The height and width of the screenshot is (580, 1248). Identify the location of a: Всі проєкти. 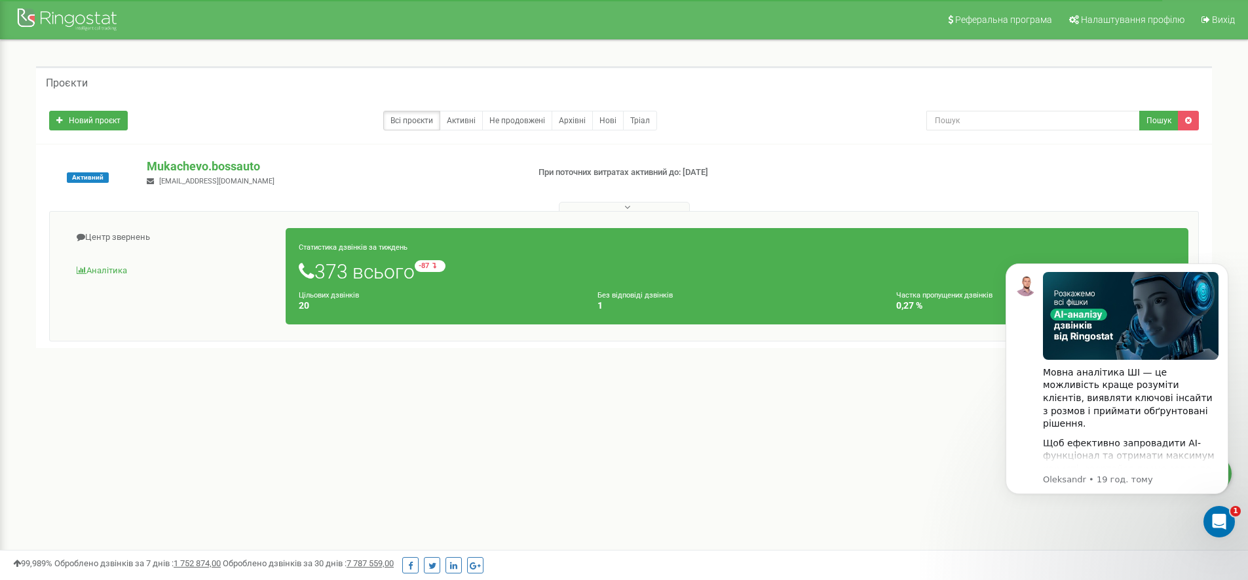
(411, 121).